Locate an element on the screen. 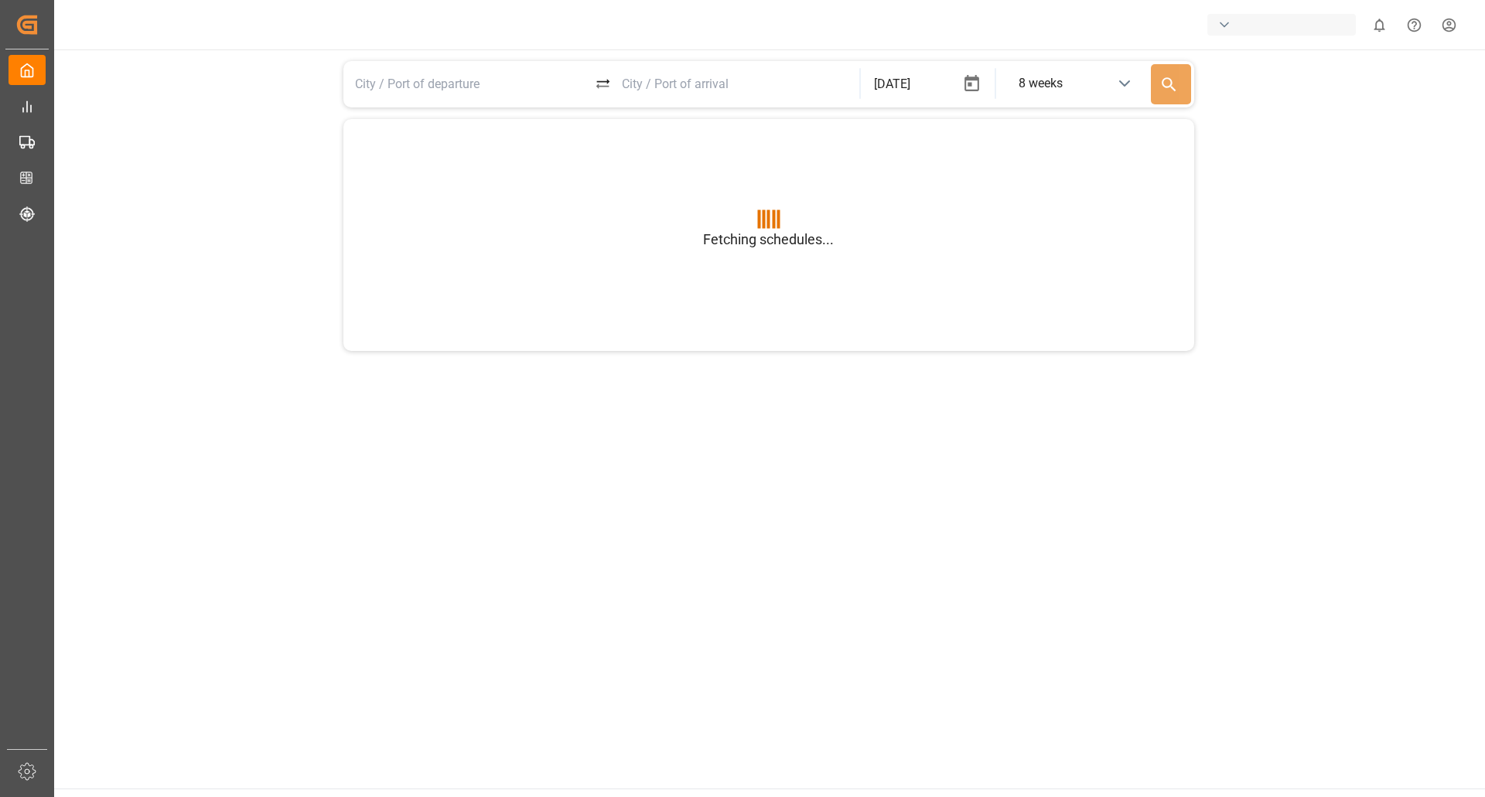 The height and width of the screenshot is (797, 1485). button: Search is located at coordinates (1171, 84).